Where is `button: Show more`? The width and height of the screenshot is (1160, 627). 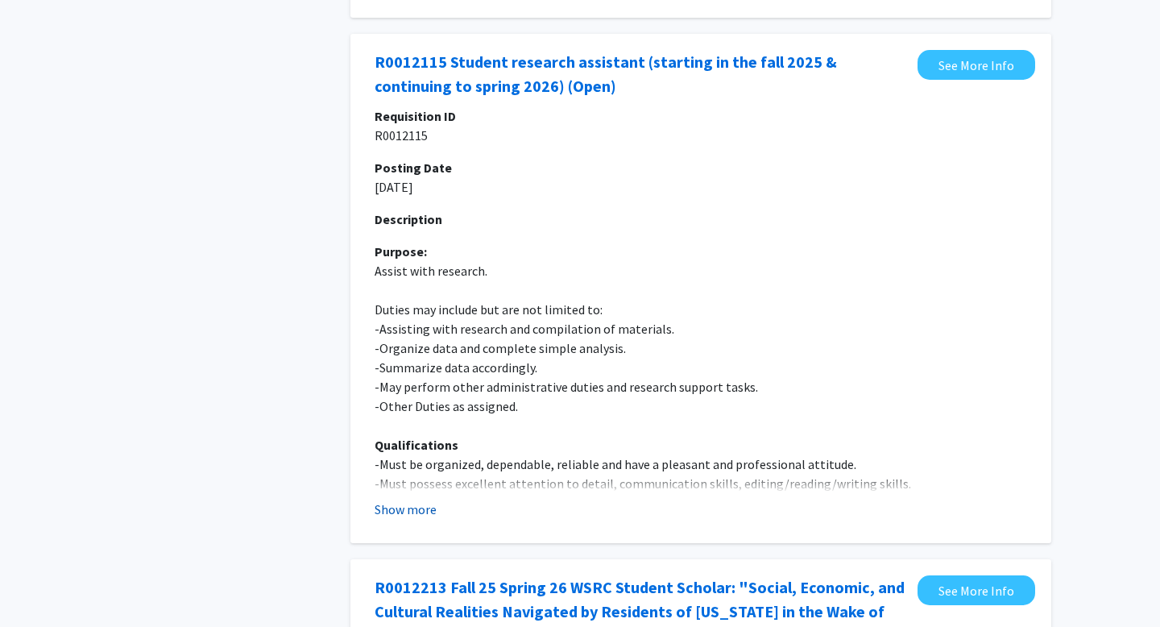
button: Show more is located at coordinates (405, 509).